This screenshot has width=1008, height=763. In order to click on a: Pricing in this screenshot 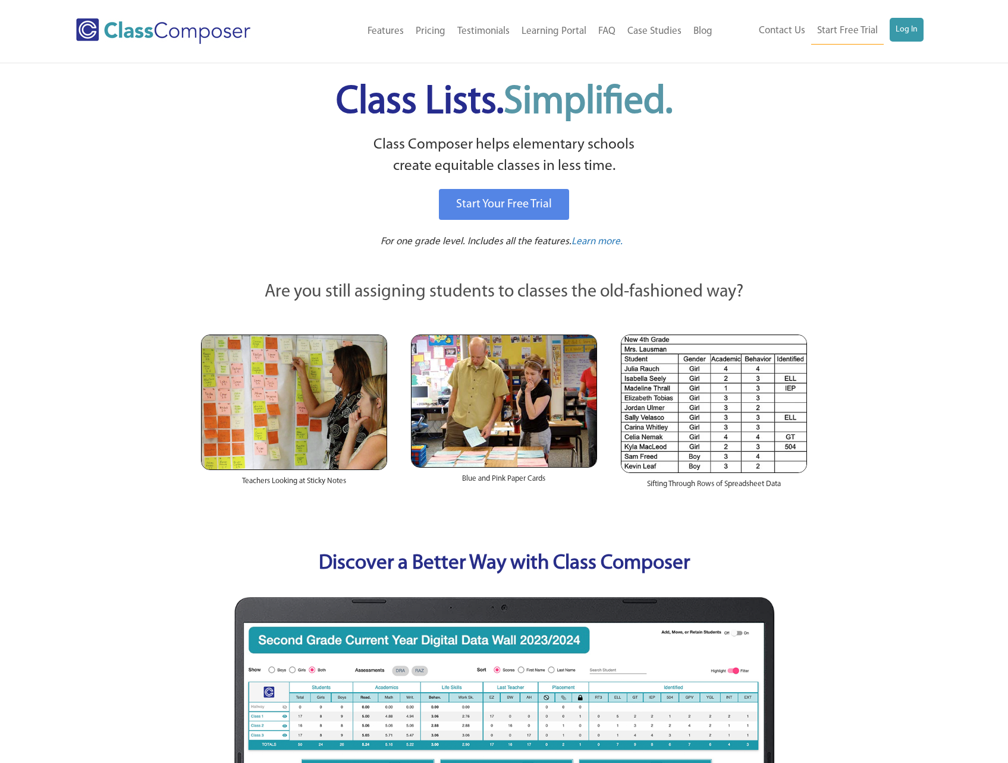, I will do `click(431, 32)`.